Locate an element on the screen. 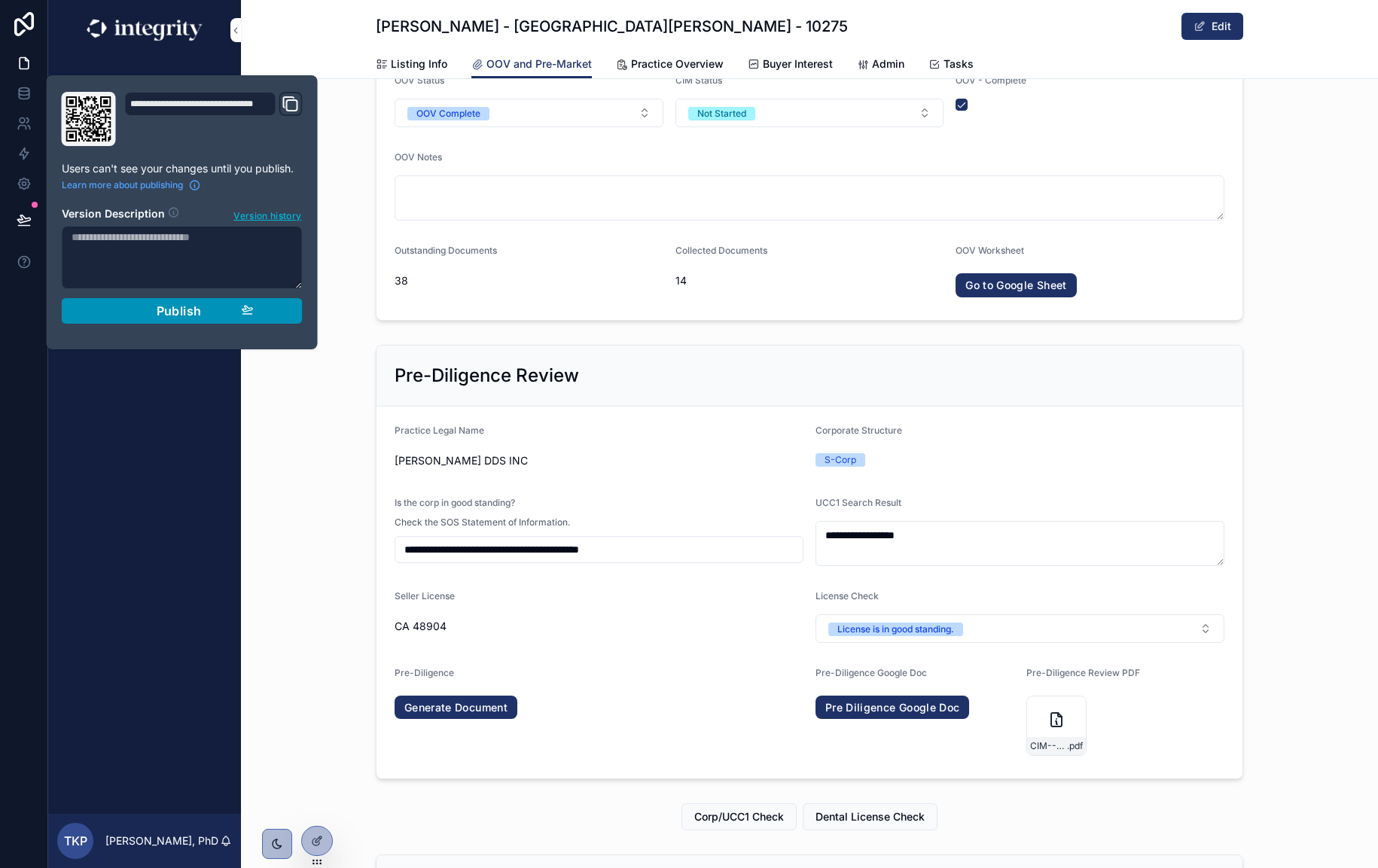 This screenshot has width=1378, height=868. button: Corp/UCC1 Check is located at coordinates (739, 816).